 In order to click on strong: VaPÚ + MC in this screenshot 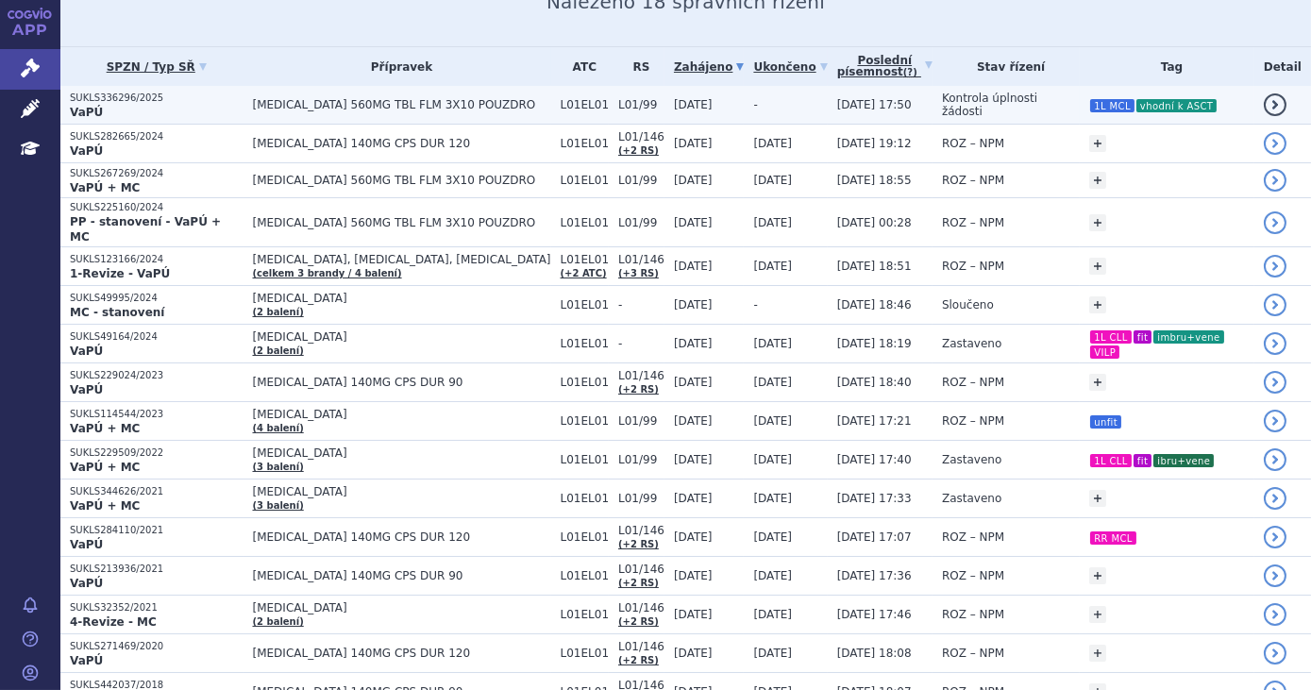, I will do `click(105, 188)`.